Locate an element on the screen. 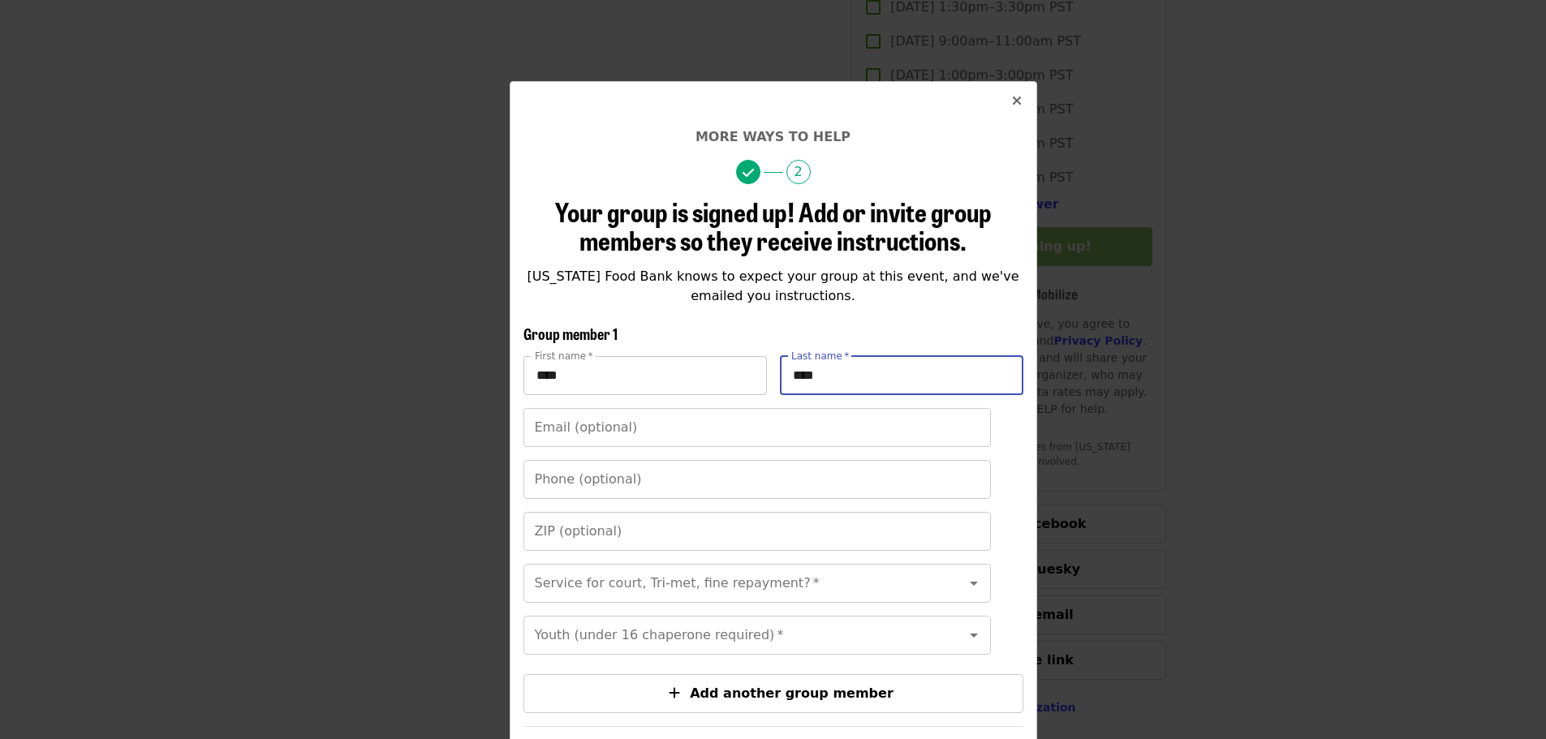 Image resolution: width=1546 pixels, height=739 pixels. input: First name is located at coordinates (645, 376).